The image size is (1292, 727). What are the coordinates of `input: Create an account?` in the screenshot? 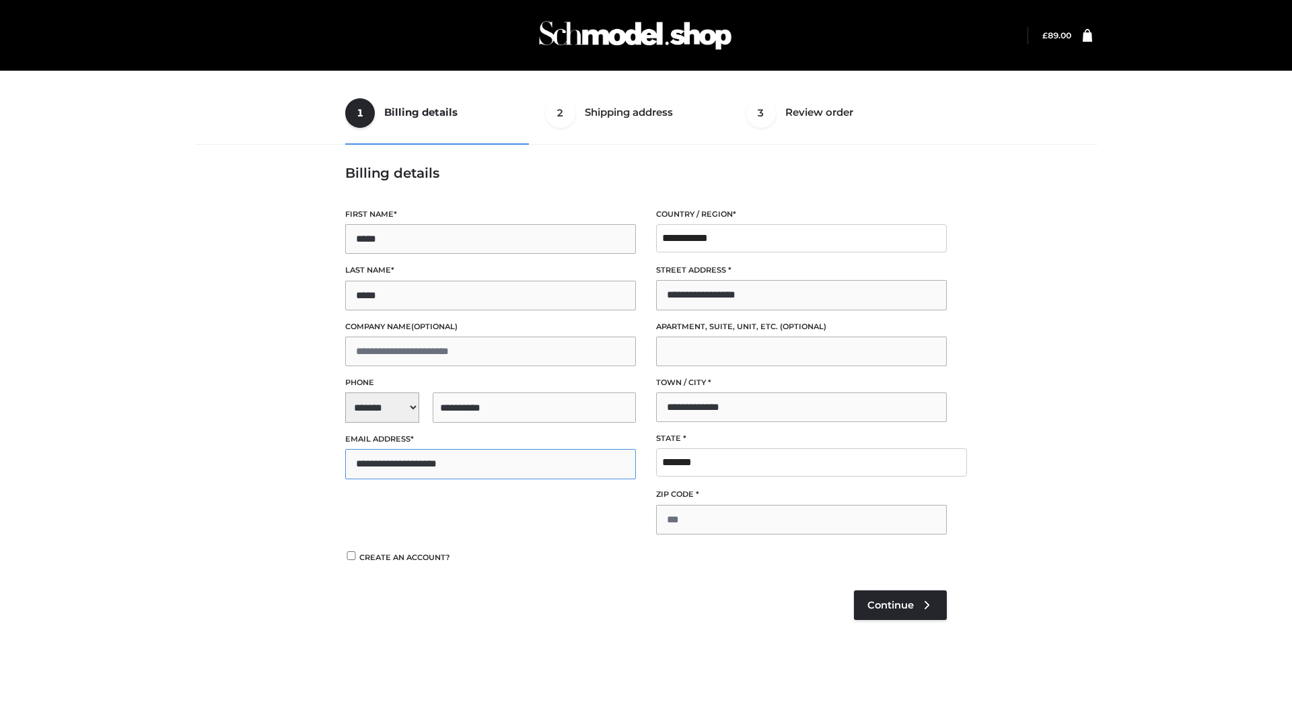 It's located at (351, 555).